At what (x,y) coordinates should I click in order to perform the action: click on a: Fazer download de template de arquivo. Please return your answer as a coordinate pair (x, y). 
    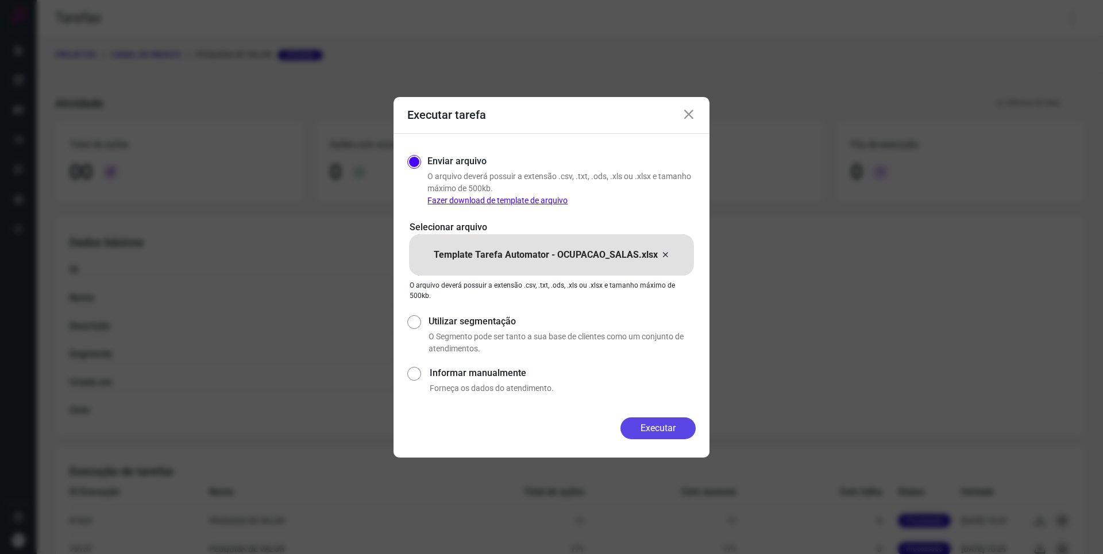
    Looking at the image, I should click on (497, 200).